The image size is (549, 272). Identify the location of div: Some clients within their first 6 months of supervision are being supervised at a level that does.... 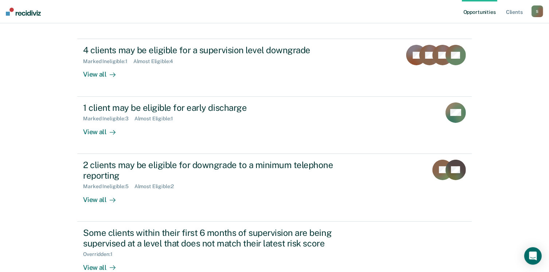
(211, 238).